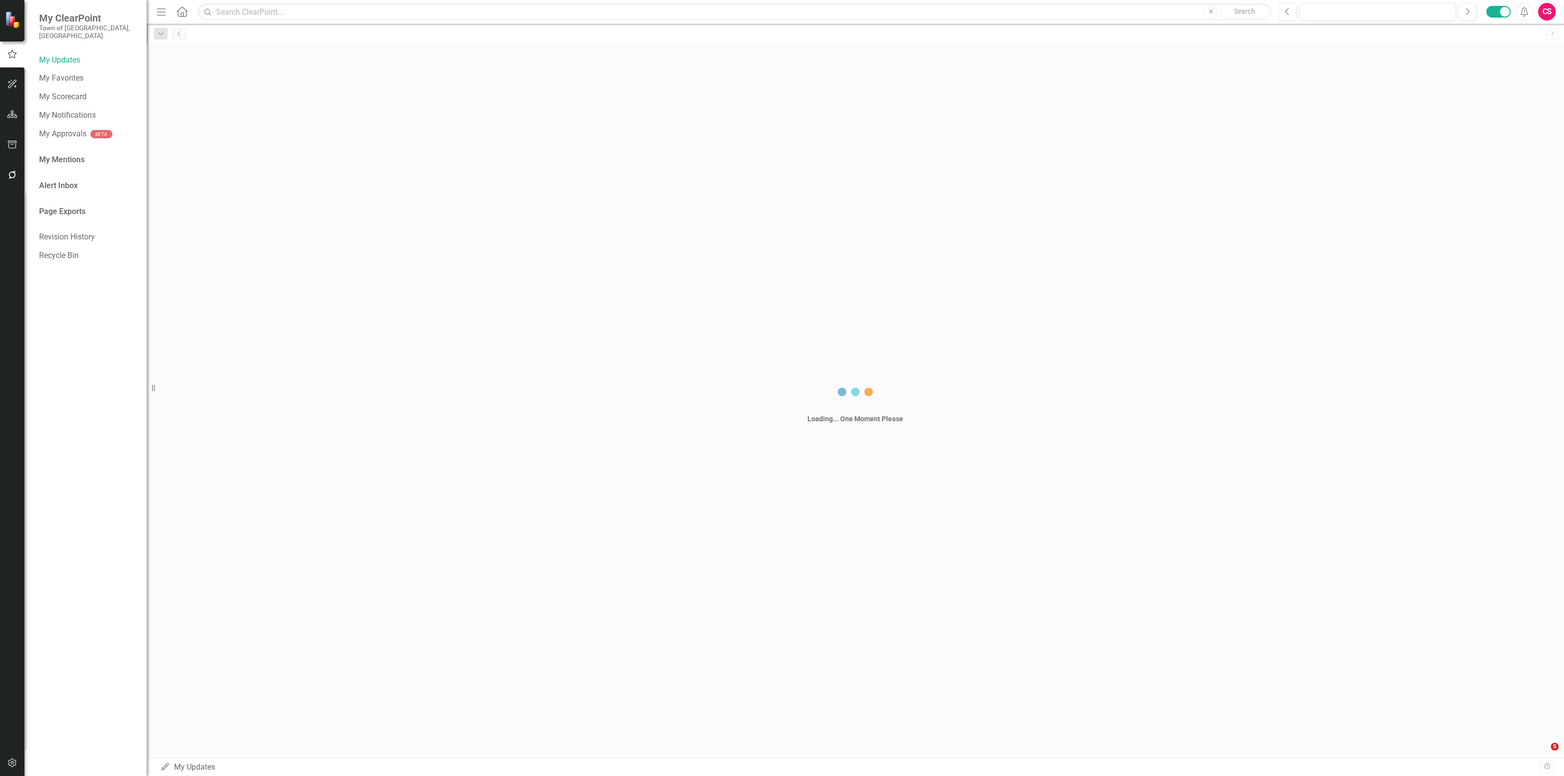 The image size is (1564, 776). I want to click on a: My Scorecard, so click(88, 97).